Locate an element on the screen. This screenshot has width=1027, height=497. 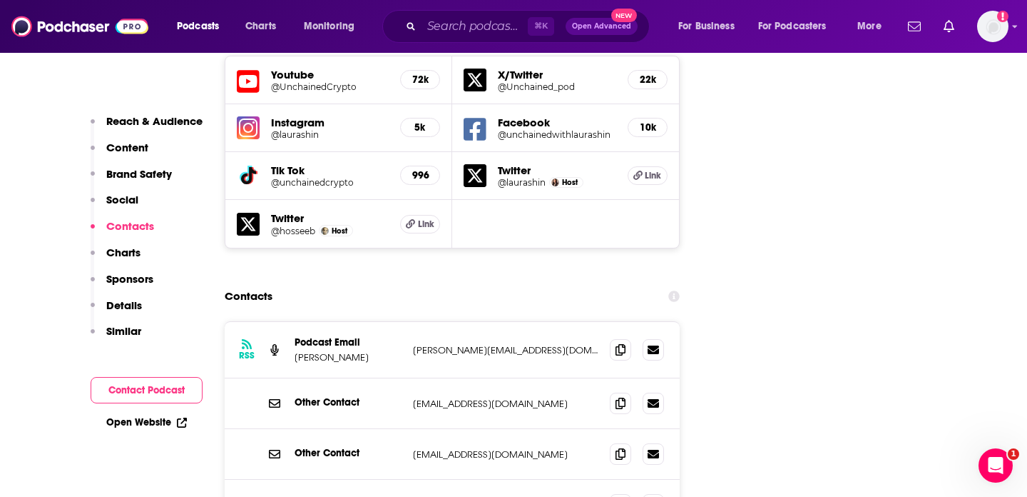
p: Social is located at coordinates (122, 199).